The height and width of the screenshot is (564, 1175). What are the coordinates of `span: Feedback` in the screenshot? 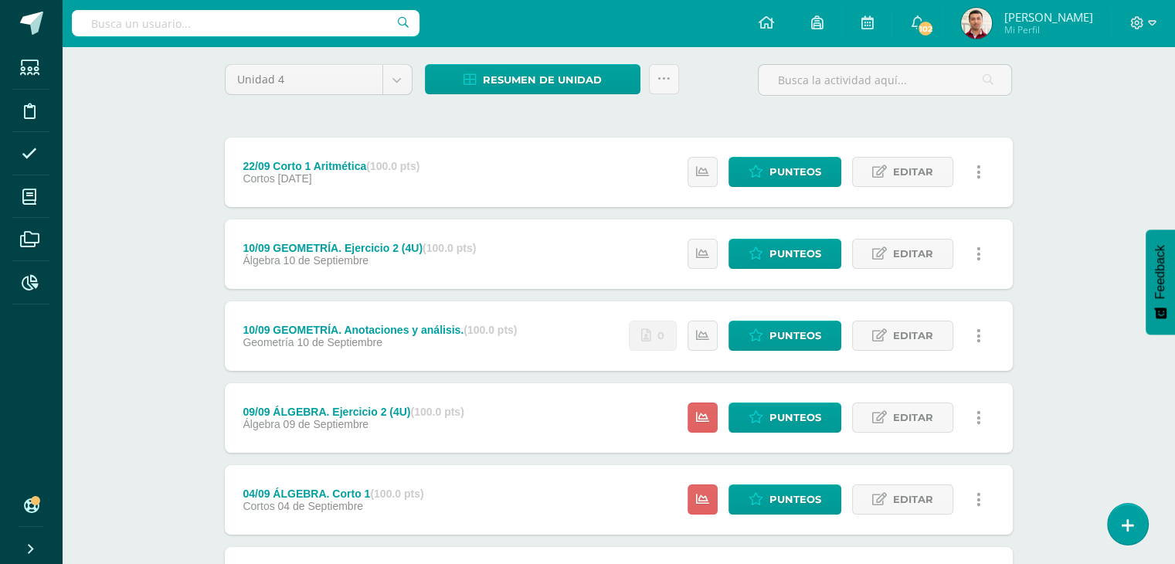 It's located at (1161, 272).